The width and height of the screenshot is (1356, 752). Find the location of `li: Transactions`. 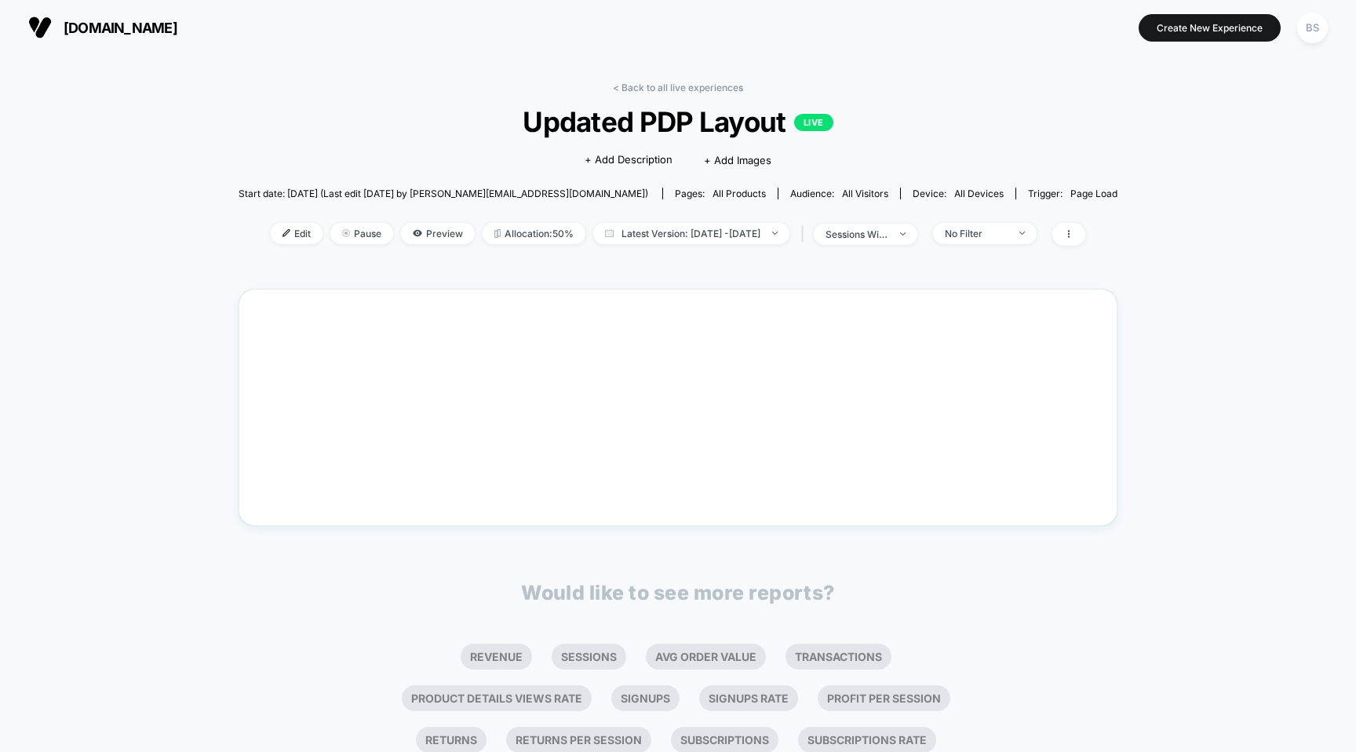

li: Transactions is located at coordinates (838, 656).